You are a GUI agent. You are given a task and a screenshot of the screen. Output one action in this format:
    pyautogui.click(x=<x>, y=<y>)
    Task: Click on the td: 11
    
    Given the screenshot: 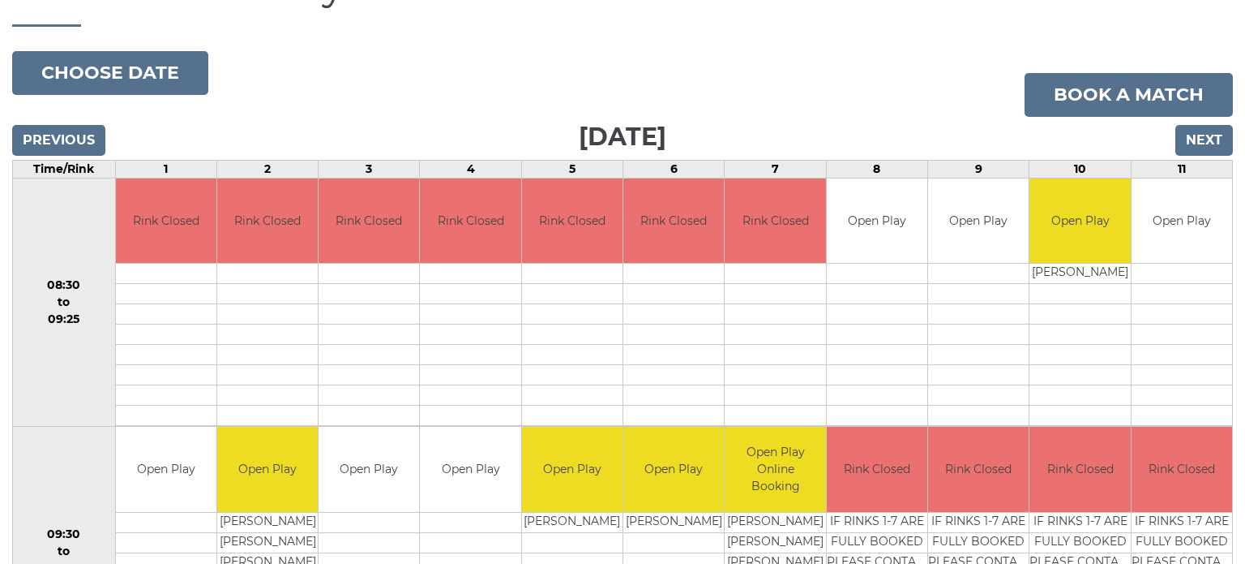 What is the action you would take?
    pyautogui.click(x=1181, y=169)
    